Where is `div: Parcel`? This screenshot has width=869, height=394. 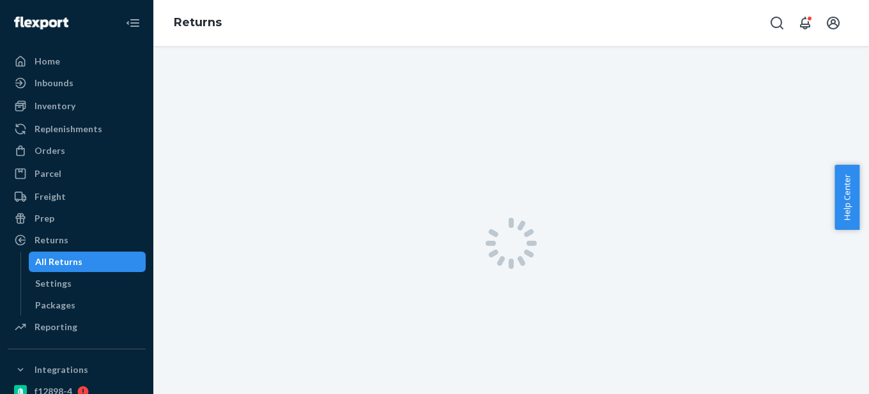 div: Parcel is located at coordinates (48, 174).